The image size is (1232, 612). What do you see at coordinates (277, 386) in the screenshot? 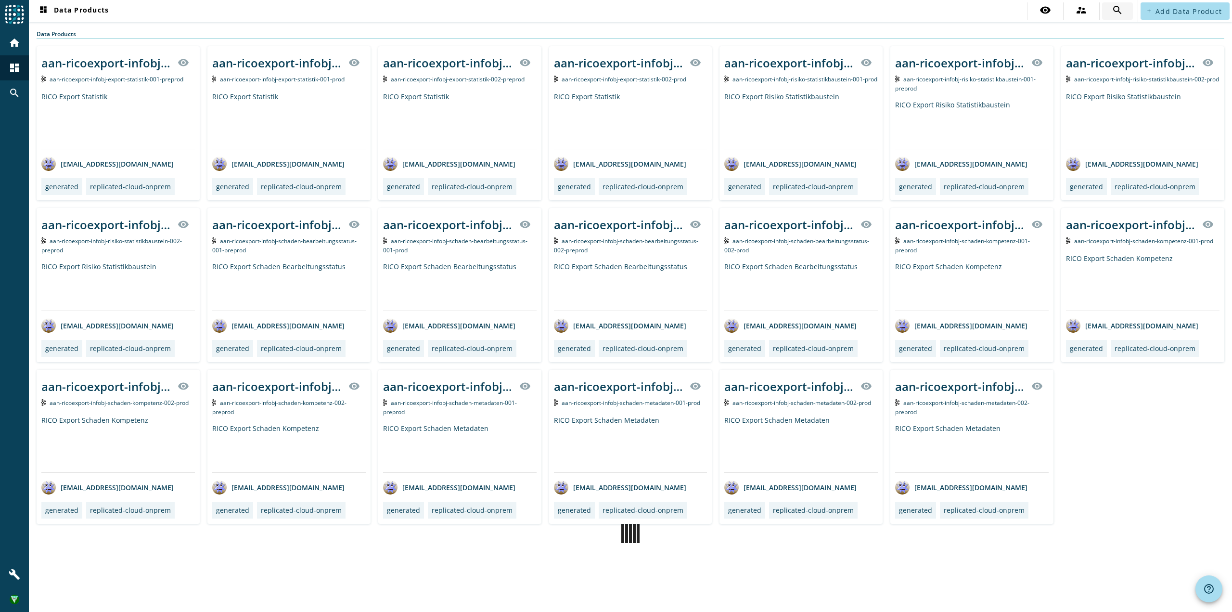
I see `div: aan-ricoexport-infobj-schaden-kompetenz-002-_stage_` at bounding box center [277, 386].